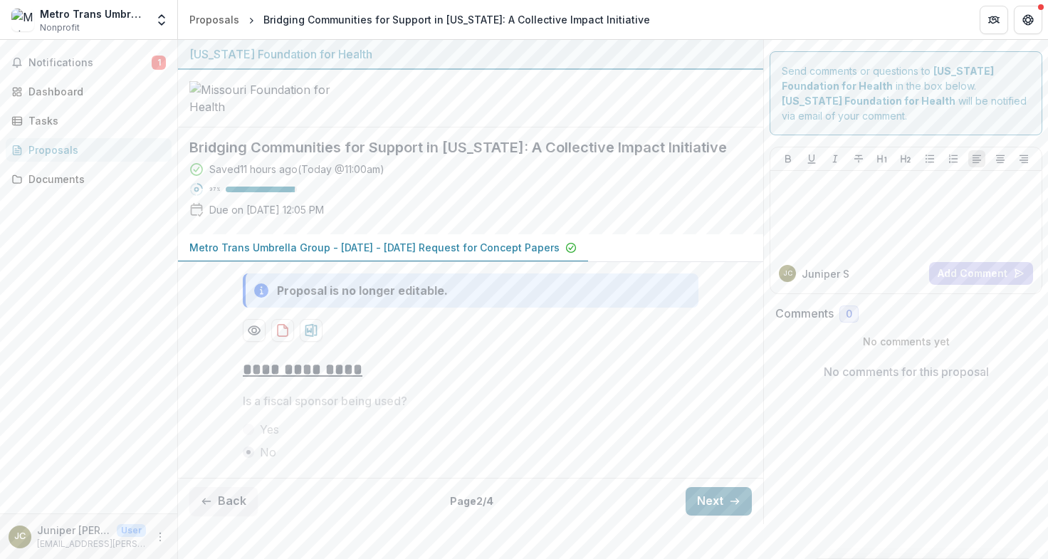 Image resolution: width=1048 pixels, height=559 pixels. I want to click on div: Proposal is no longer editable., so click(362, 290).